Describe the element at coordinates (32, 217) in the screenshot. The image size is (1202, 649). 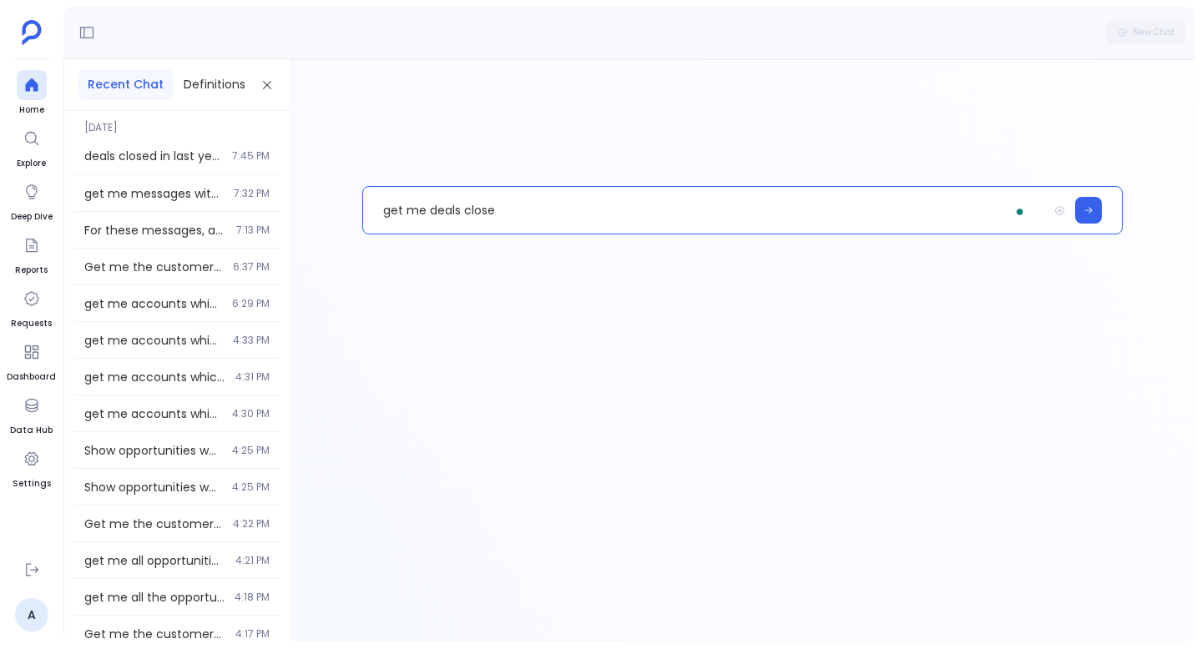
I see `span: Deep Dive` at that location.